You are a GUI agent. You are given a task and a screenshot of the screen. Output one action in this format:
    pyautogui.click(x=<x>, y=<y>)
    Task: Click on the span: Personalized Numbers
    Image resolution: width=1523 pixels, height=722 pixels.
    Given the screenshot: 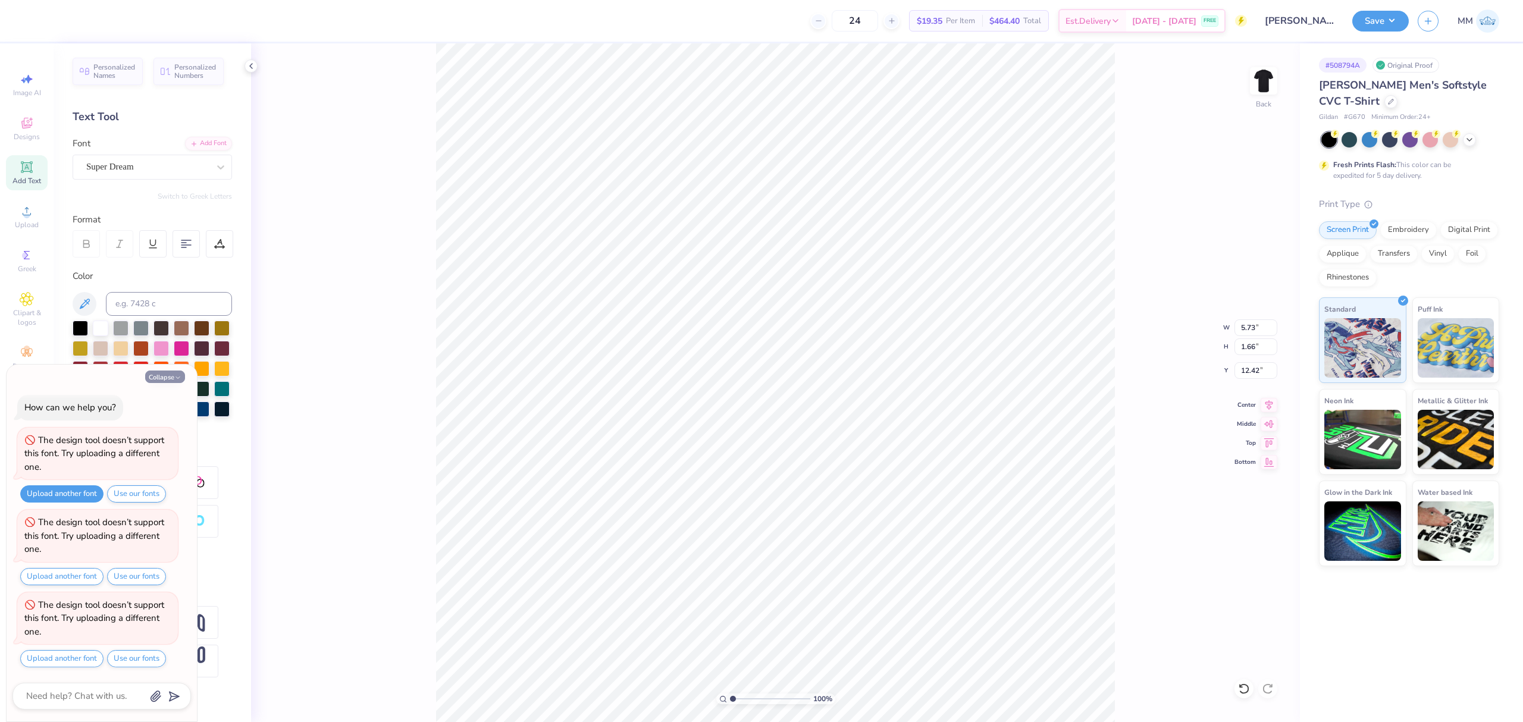 What is the action you would take?
    pyautogui.click(x=195, y=71)
    